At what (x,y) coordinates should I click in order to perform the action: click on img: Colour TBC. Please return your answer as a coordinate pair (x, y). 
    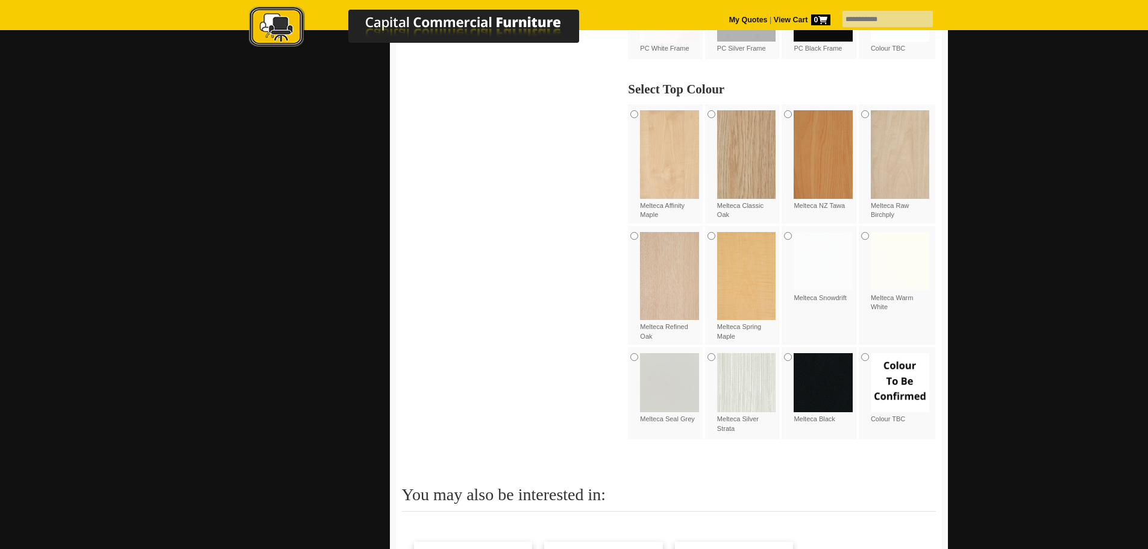
    Looking at the image, I should click on (900, 383).